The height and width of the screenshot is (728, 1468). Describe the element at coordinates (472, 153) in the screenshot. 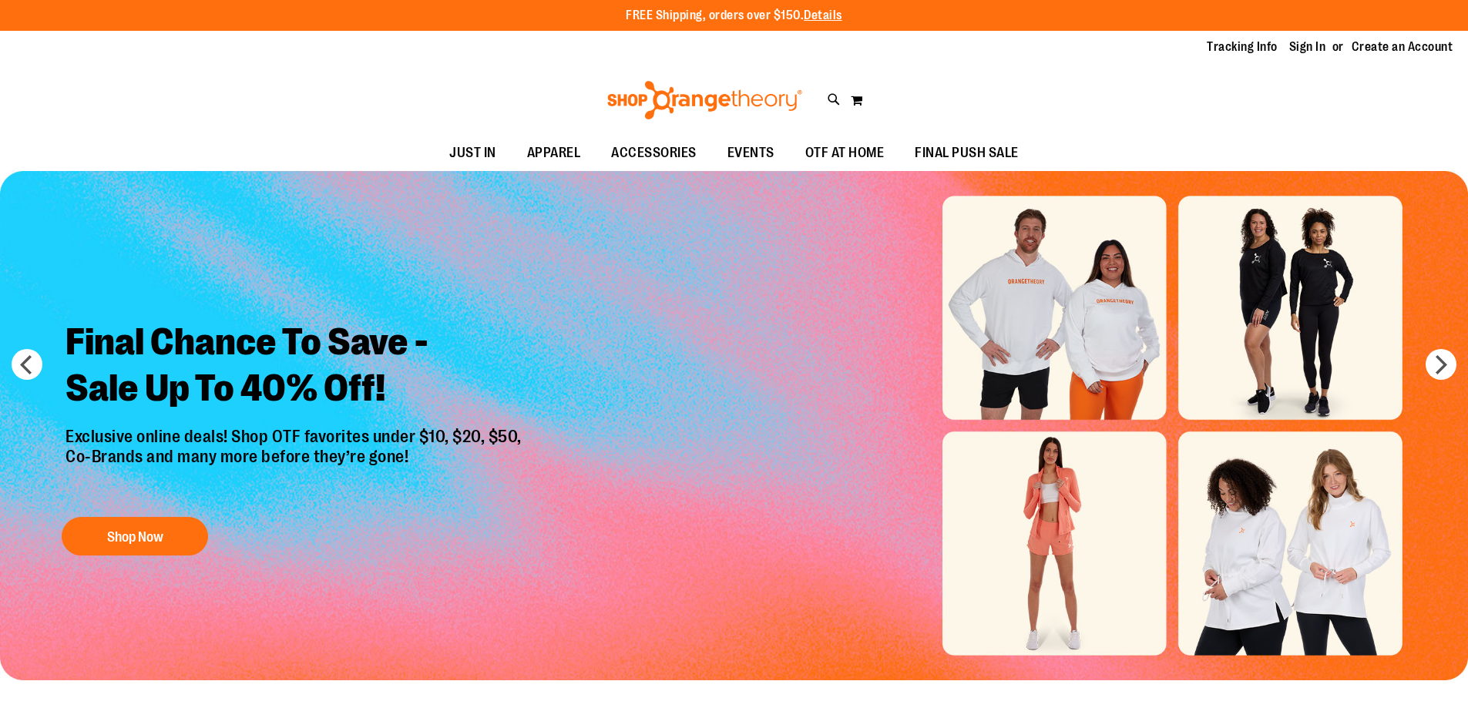

I see `span: JUST IN` at that location.